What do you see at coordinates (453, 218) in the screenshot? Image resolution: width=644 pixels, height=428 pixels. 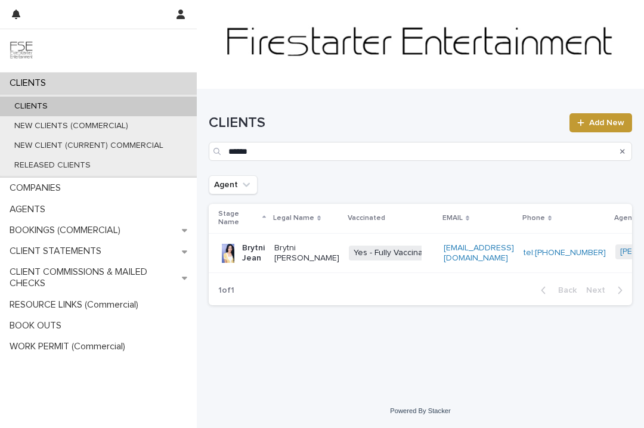 I see `p: EMAIL` at bounding box center [453, 218].